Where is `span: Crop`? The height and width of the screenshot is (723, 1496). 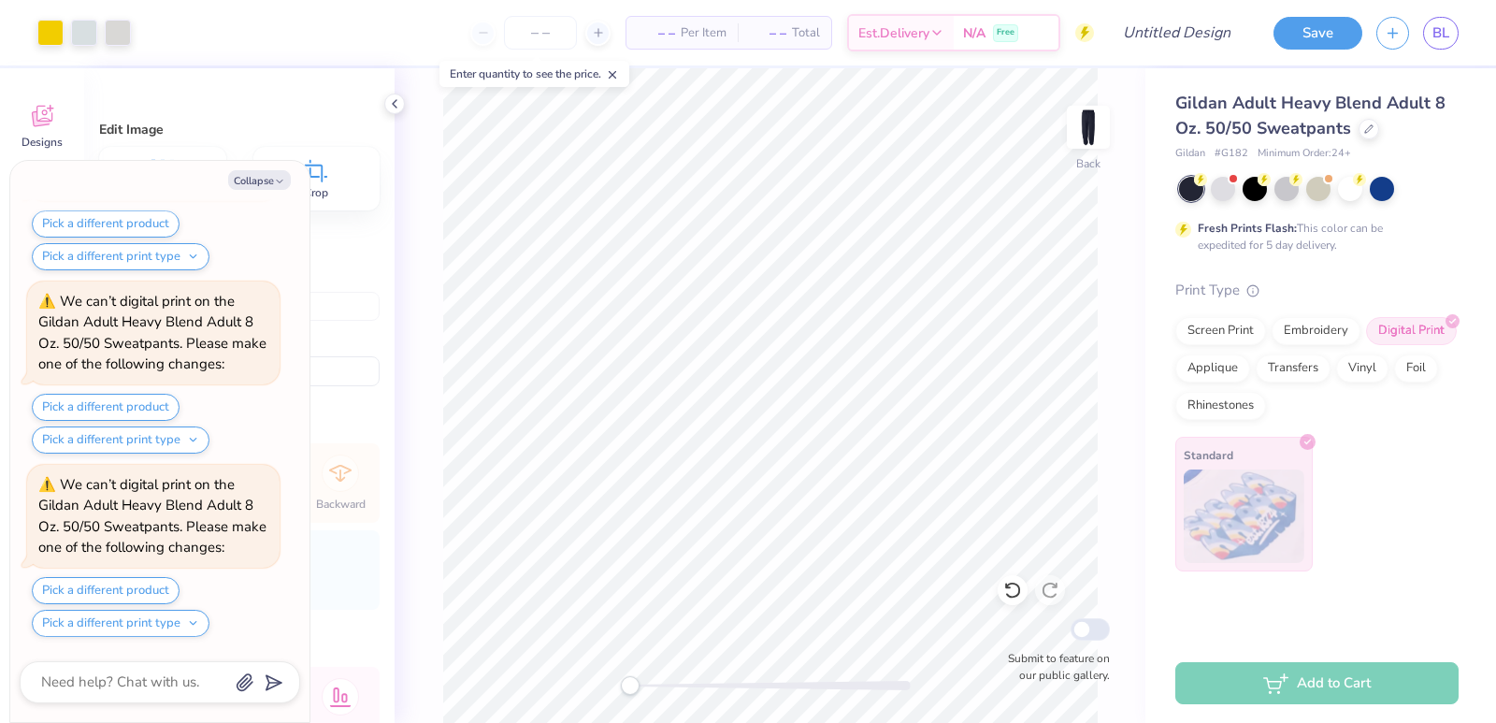 span: Crop is located at coordinates (316, 193).